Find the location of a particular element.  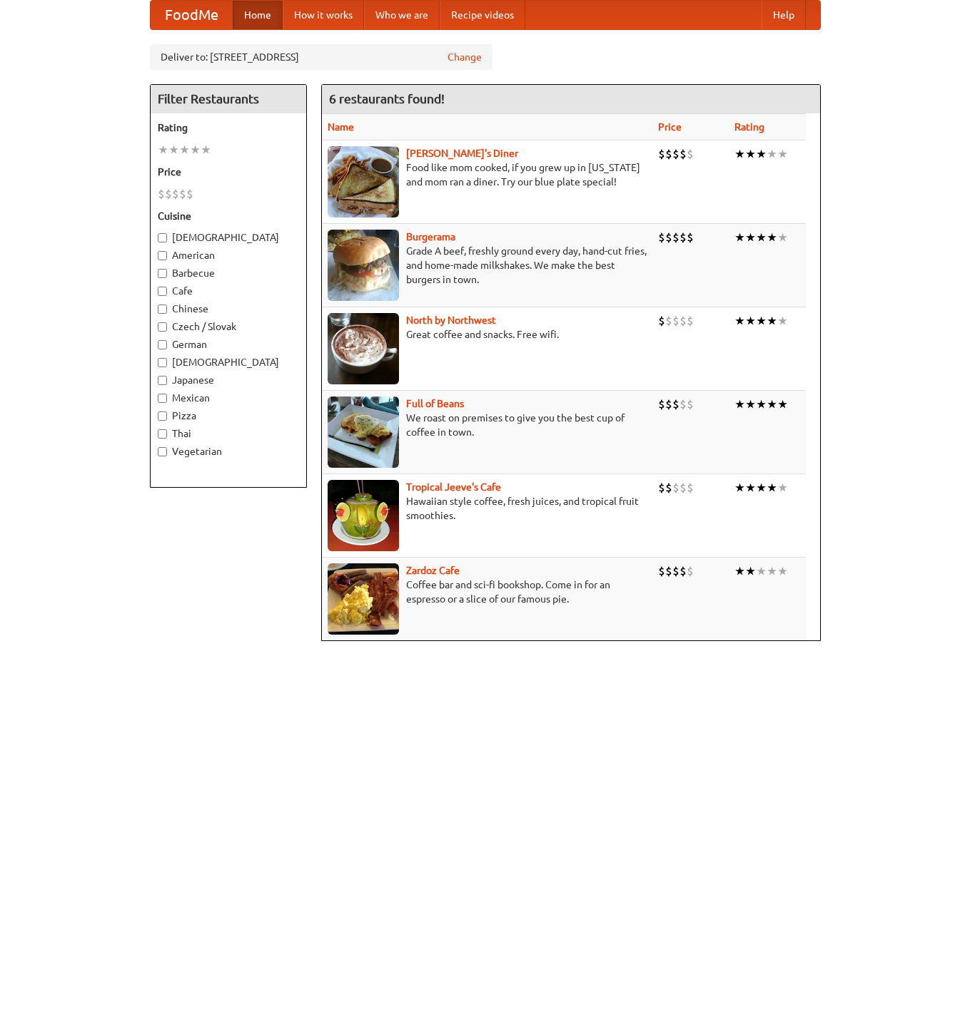

label: German is located at coordinates (228, 345).